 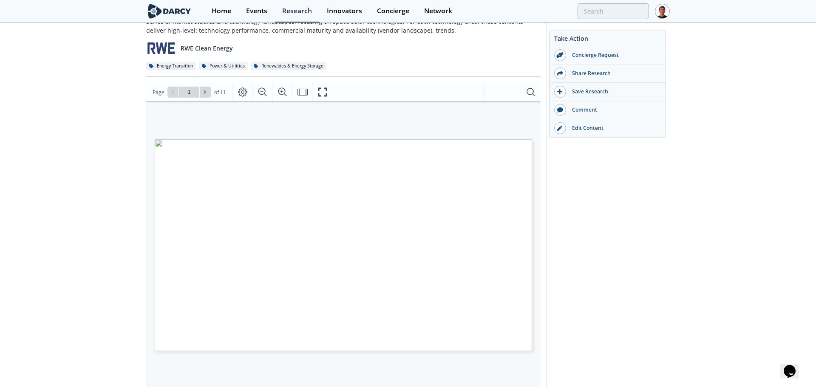 What do you see at coordinates (223, 66) in the screenshot?
I see `div: Power & Utilities` at bounding box center [223, 66].